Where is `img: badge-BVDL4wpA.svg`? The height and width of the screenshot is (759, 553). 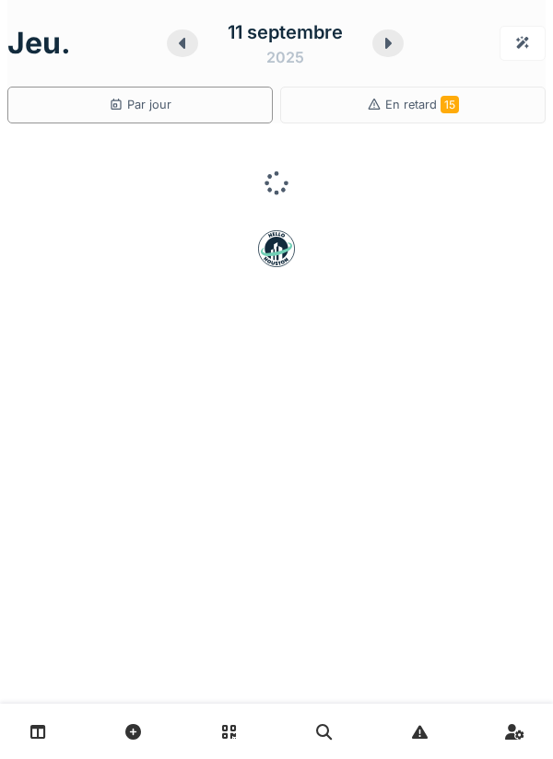 img: badge-BVDL4wpA.svg is located at coordinates (276, 249).